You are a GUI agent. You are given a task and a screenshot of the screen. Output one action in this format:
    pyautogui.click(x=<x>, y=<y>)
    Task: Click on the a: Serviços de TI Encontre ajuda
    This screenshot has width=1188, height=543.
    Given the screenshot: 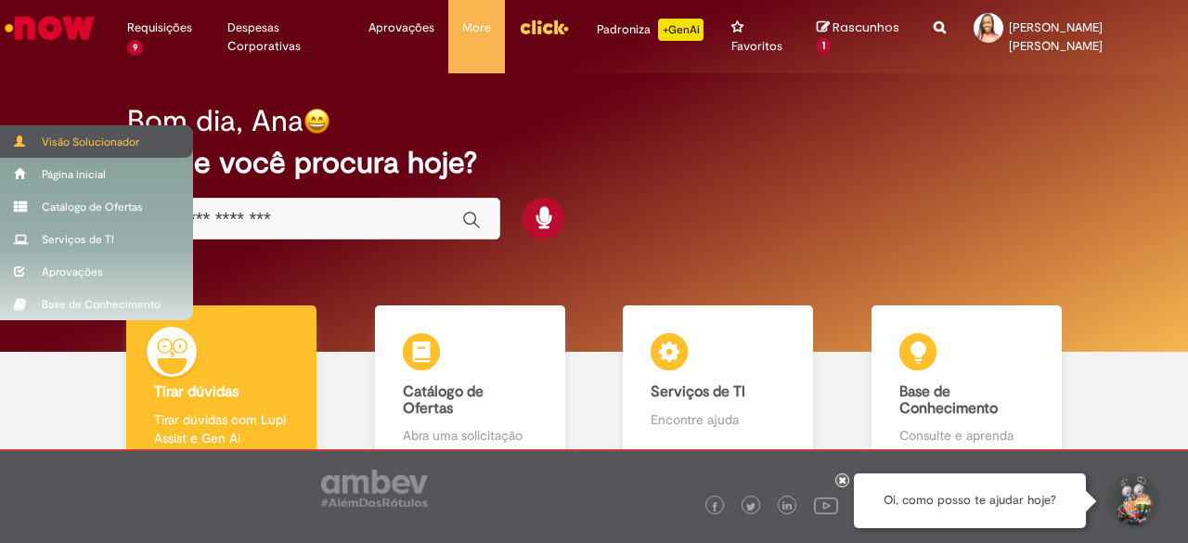 What is the action you would take?
    pyautogui.click(x=718, y=385)
    